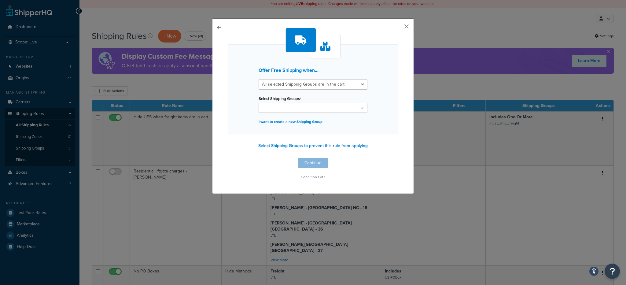 This screenshot has width=626, height=285. I want to click on h3: Offer Free Shipping when..., so click(313, 70).